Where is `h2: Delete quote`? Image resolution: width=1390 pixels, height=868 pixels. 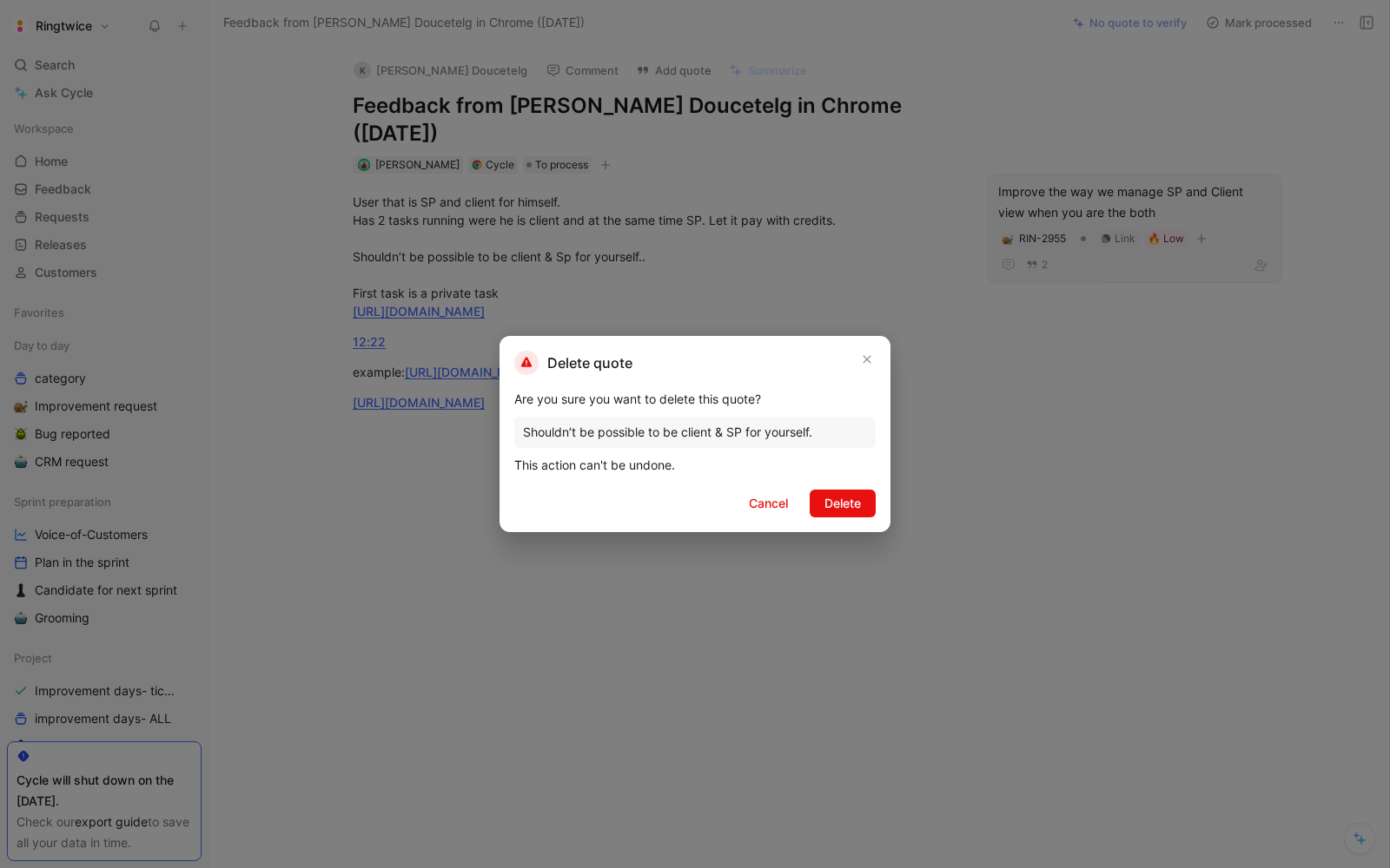 h2: Delete quote is located at coordinates (573, 363).